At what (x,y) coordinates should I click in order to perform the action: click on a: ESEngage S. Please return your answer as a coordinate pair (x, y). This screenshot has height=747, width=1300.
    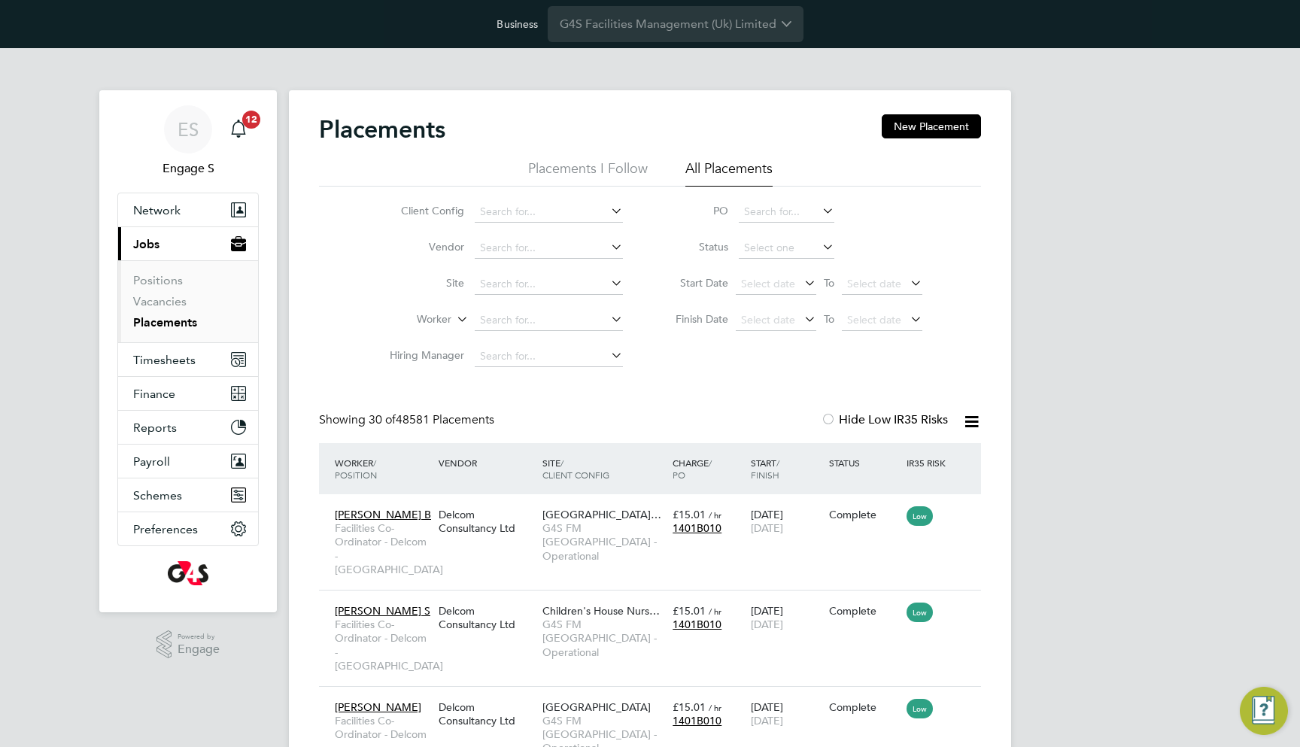
    Looking at the image, I should click on (188, 141).